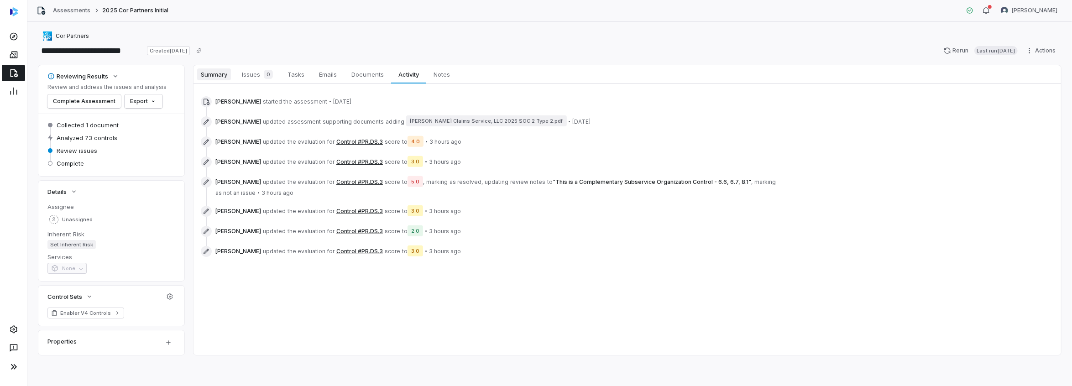 The width and height of the screenshot is (1072, 386). What do you see at coordinates (409, 74) in the screenshot?
I see `span: Activity` at bounding box center [409, 74].